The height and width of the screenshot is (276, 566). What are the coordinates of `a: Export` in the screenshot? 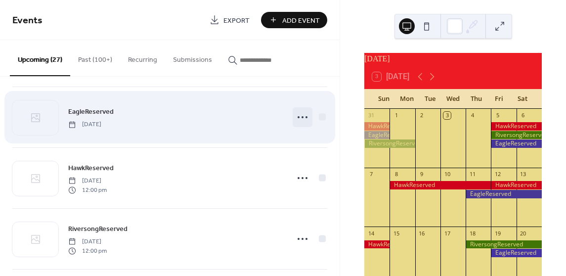 It's located at (229, 20).